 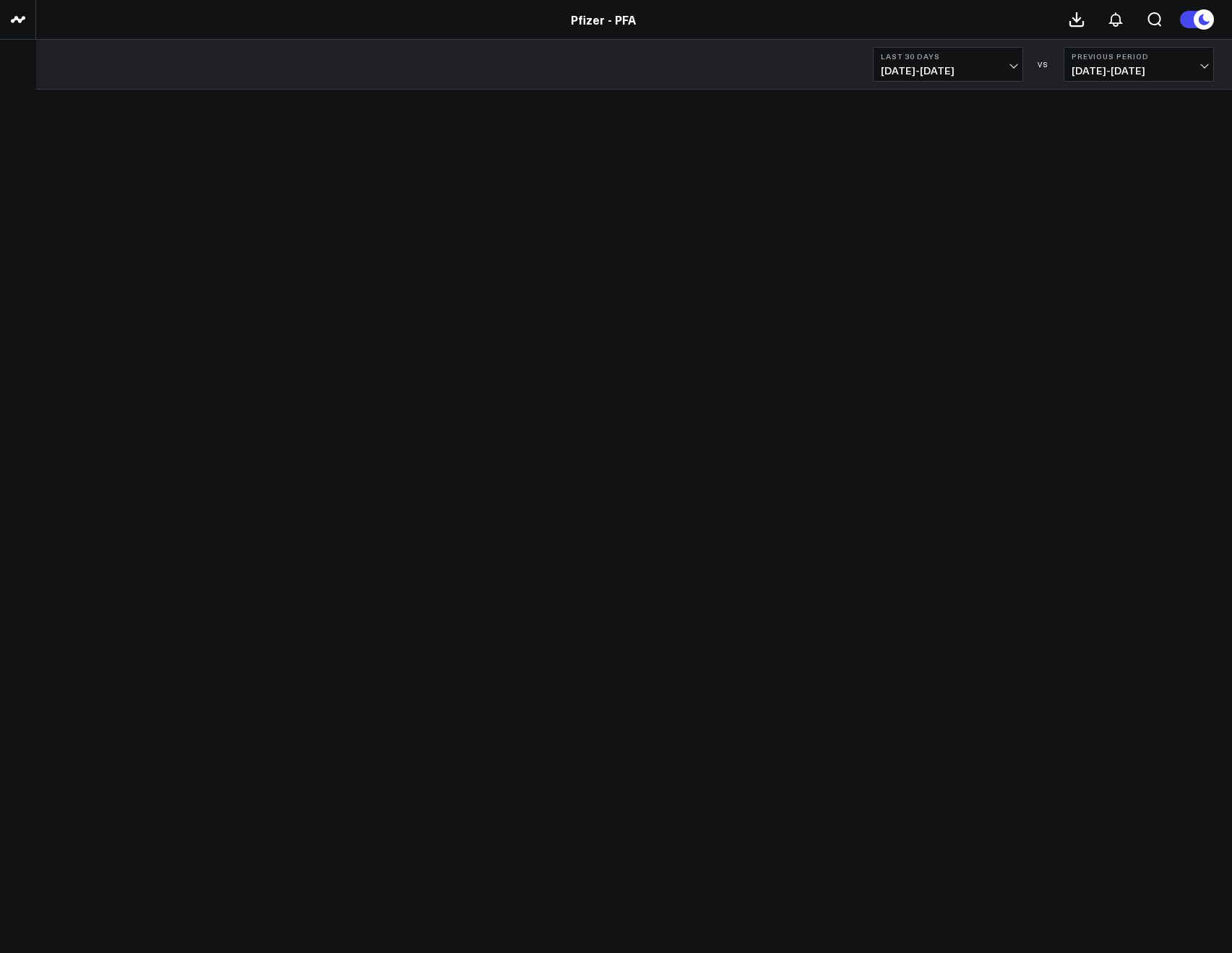 I want to click on b: Previous Period, so click(x=1139, y=56).